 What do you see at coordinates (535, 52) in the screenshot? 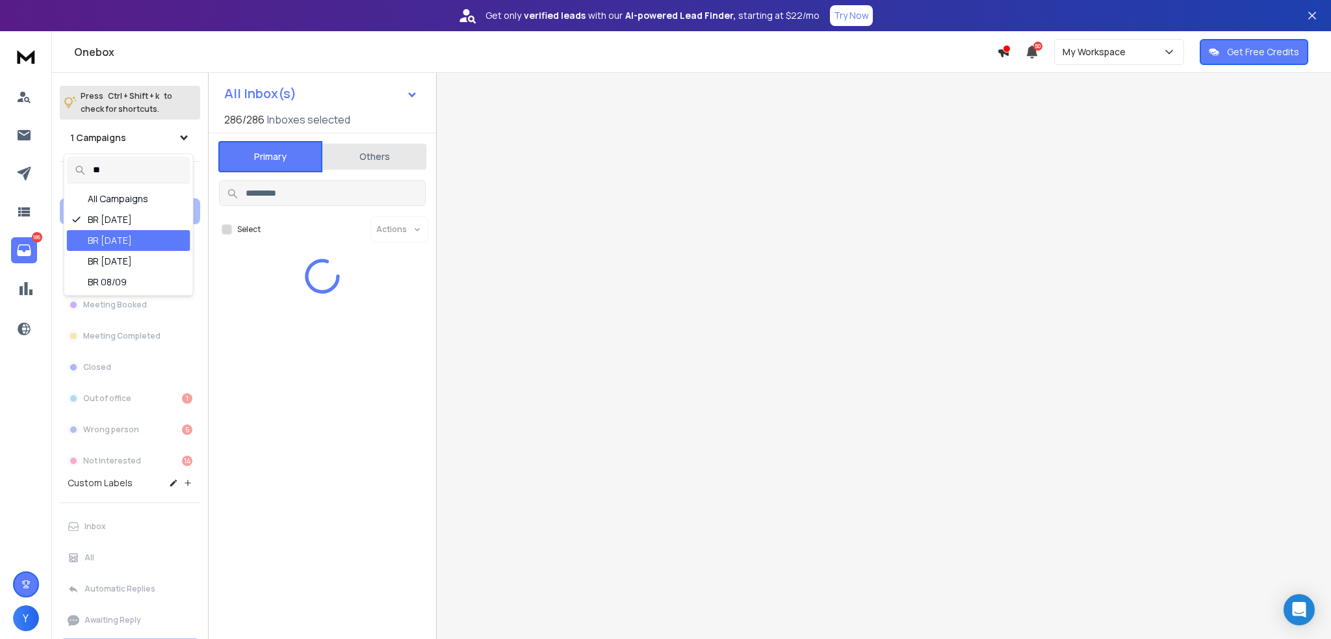
I see `h1: Onebox` at bounding box center [535, 52].